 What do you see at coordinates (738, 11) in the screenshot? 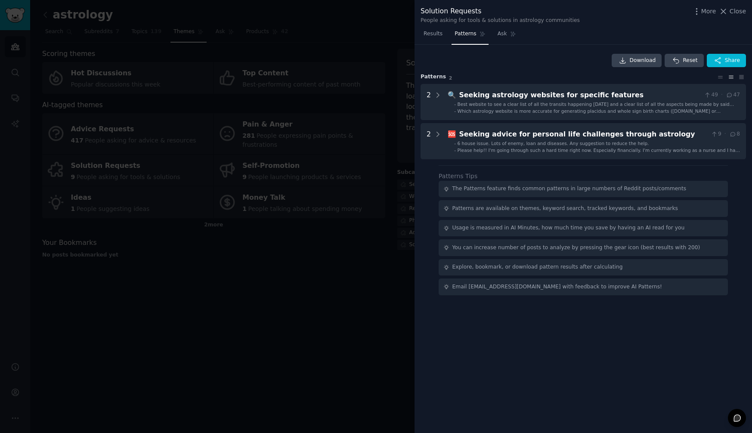
I see `span: Close` at bounding box center [738, 11].